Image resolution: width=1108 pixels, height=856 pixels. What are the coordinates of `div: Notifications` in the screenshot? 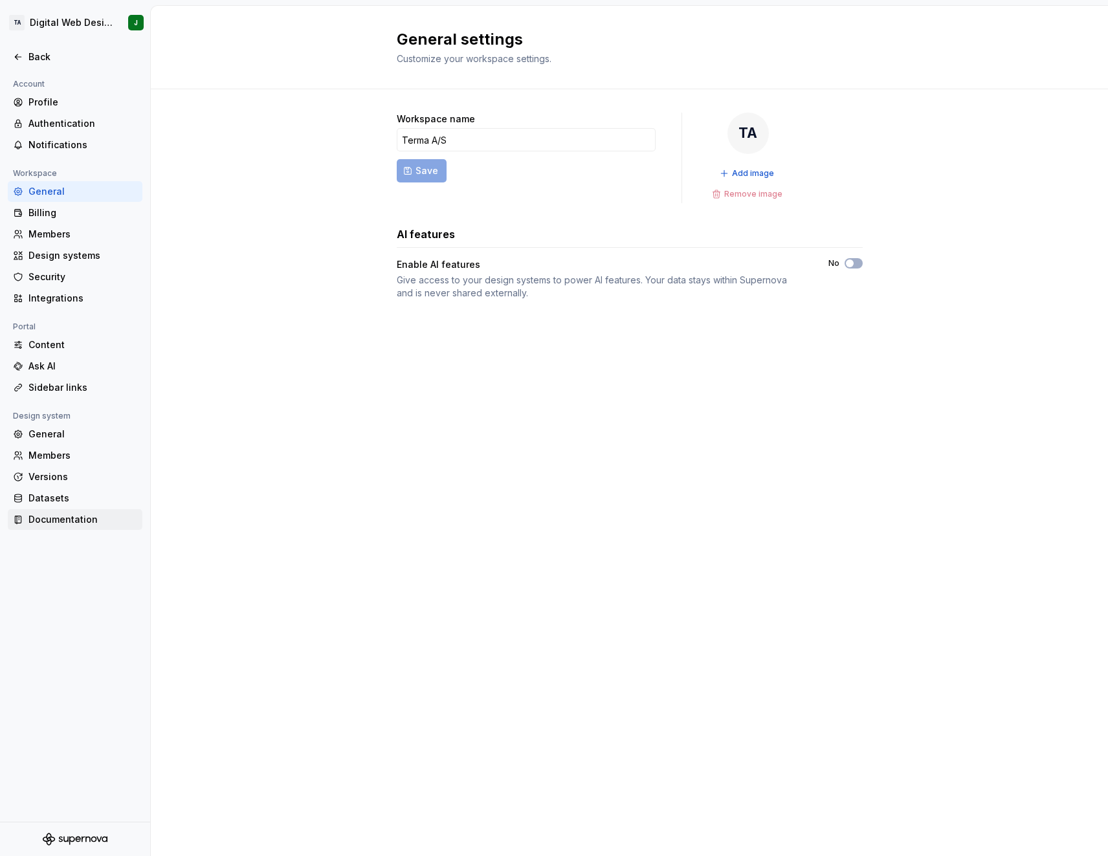 It's located at (83, 145).